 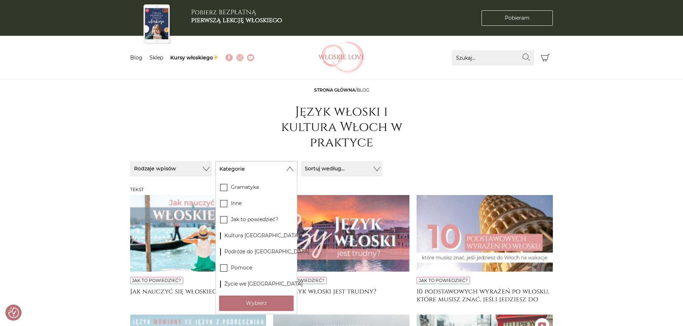 What do you see at coordinates (198, 295) in the screenshot?
I see `a: Jak nauczyć się włoskiego? 5 metod` at bounding box center [198, 295].